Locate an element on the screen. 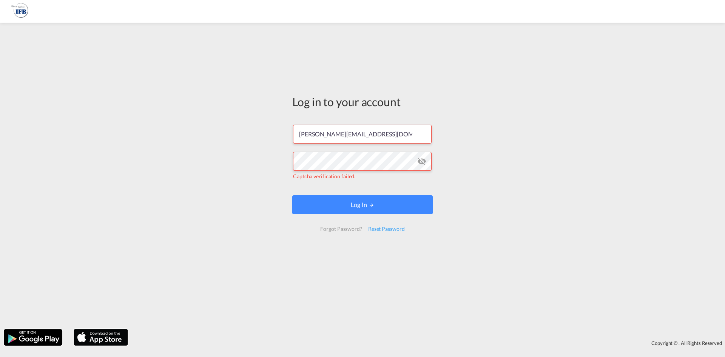 The image size is (725, 357). img: 1f261f00256b11eeaf3d89493e6660f9.png is located at coordinates (20, 11).